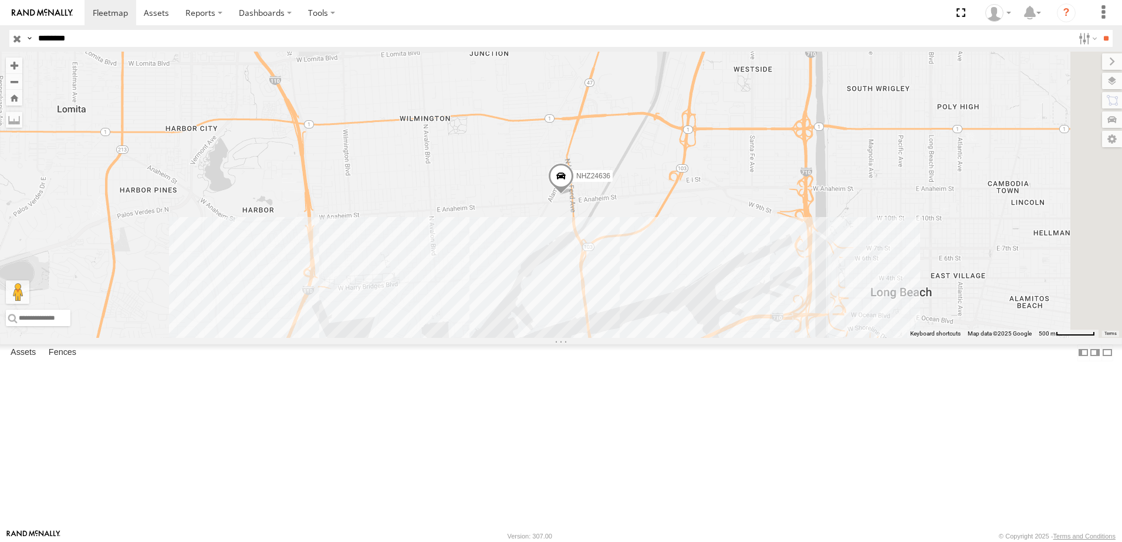 The image size is (1122, 542). Describe the element at coordinates (1085, 536) in the screenshot. I see `a: Terms and Conditions` at that location.